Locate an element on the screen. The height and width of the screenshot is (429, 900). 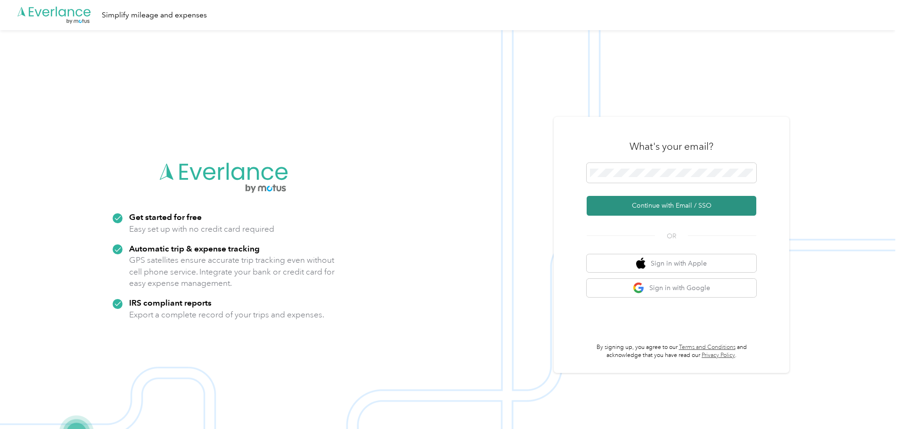
button: apple logoSign in with Apple is located at coordinates (671, 263).